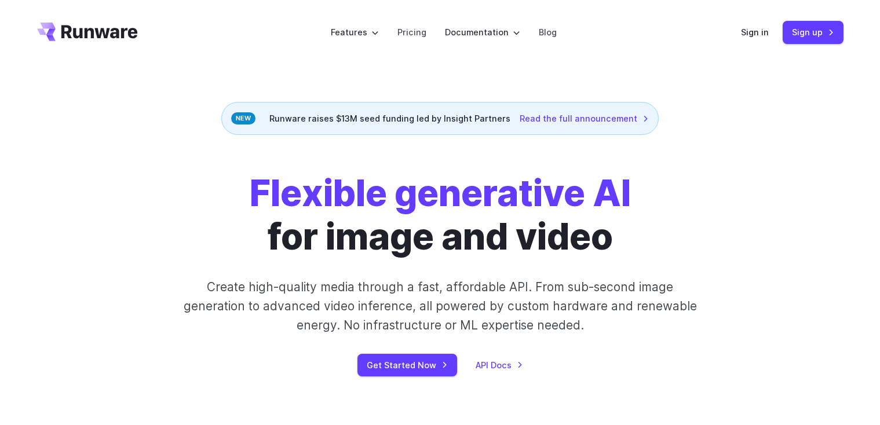 The height and width of the screenshot is (425, 880). Describe the element at coordinates (440, 118) in the screenshot. I see `div: Runware raises $13M seed funding led by Insight Partners` at that location.